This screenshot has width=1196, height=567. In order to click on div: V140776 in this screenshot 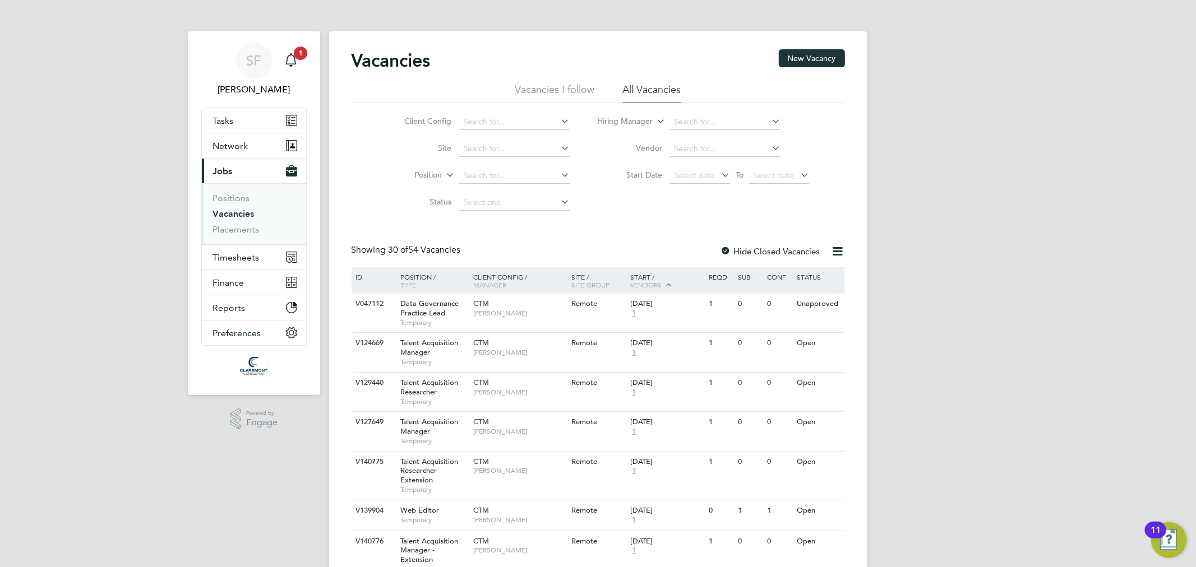, I will do `click(373, 542)`.